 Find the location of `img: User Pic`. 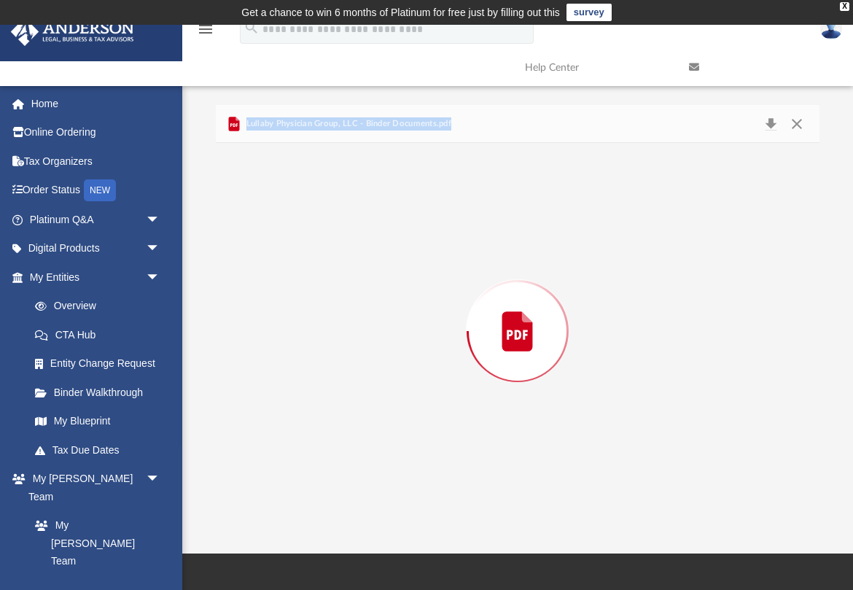

img: User Pic is located at coordinates (831, 28).